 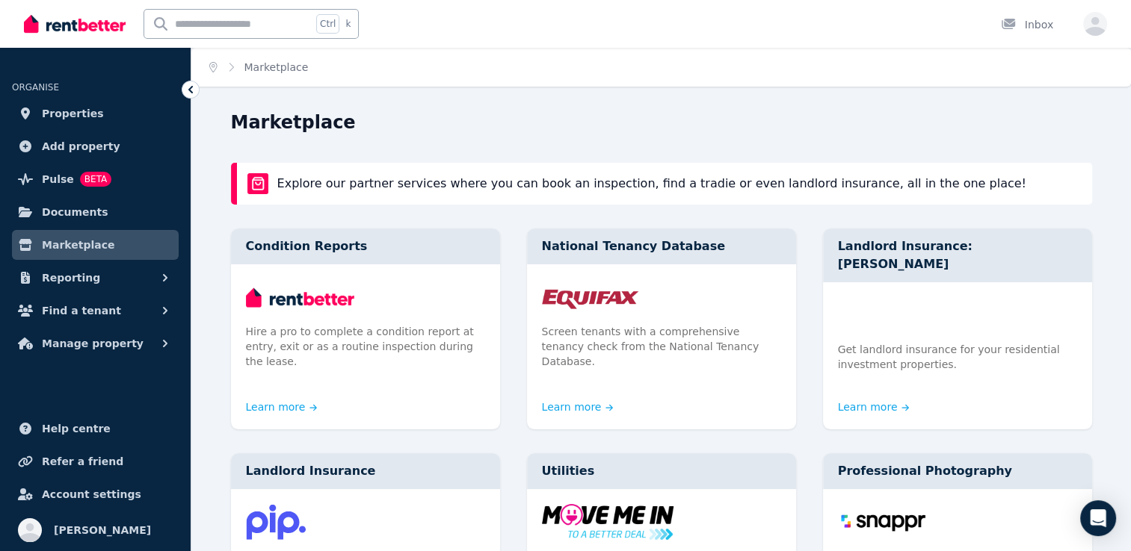 I want to click on div: Utilities, so click(x=661, y=471).